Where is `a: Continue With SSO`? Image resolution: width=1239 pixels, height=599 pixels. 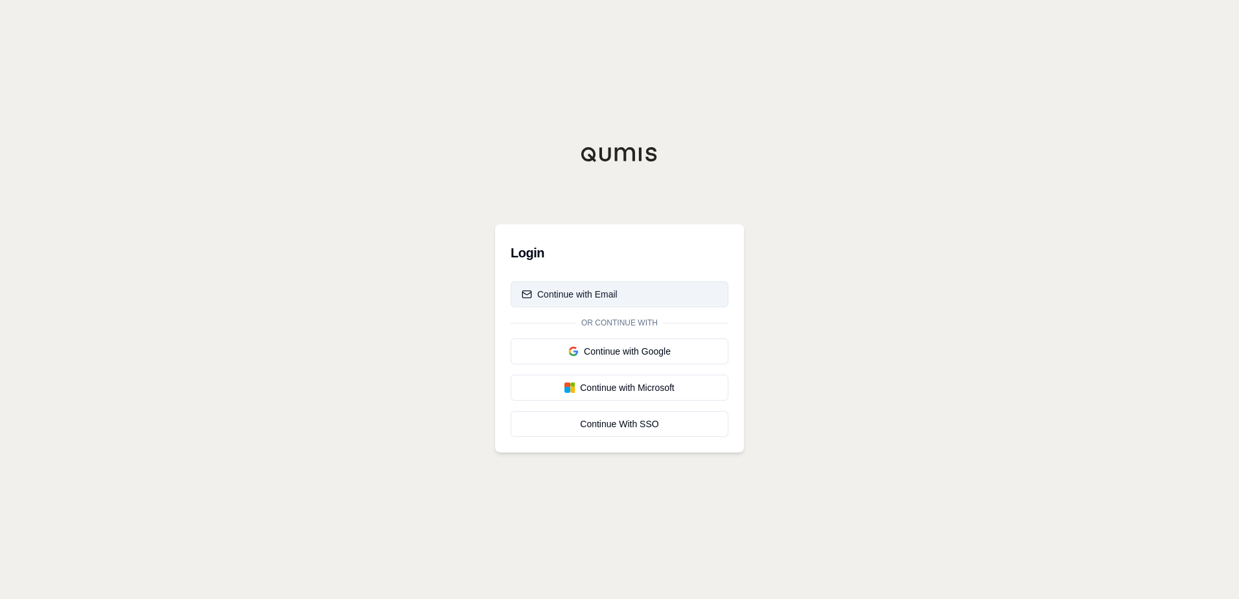
a: Continue With SSO is located at coordinates (619, 424).